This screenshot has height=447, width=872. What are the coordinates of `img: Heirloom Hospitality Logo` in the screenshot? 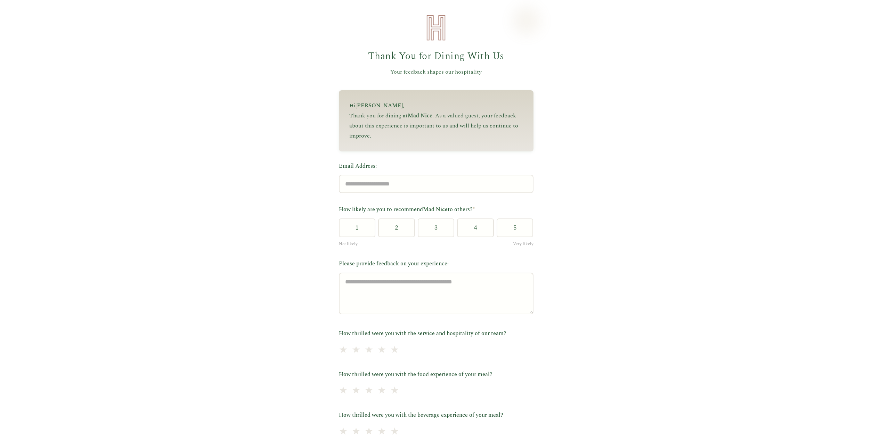 It's located at (436, 28).